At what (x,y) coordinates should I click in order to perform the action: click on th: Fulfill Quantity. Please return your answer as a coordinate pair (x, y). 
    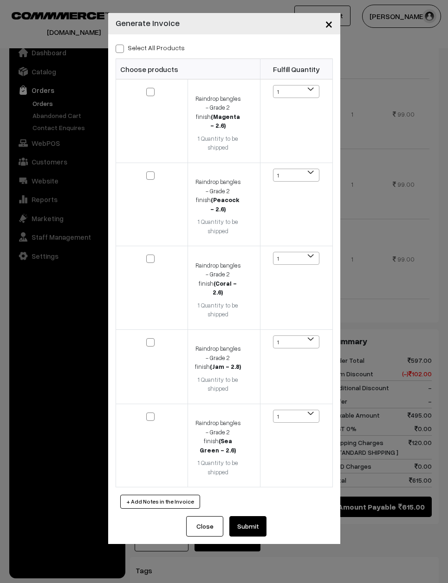
    Looking at the image, I should click on (296, 69).